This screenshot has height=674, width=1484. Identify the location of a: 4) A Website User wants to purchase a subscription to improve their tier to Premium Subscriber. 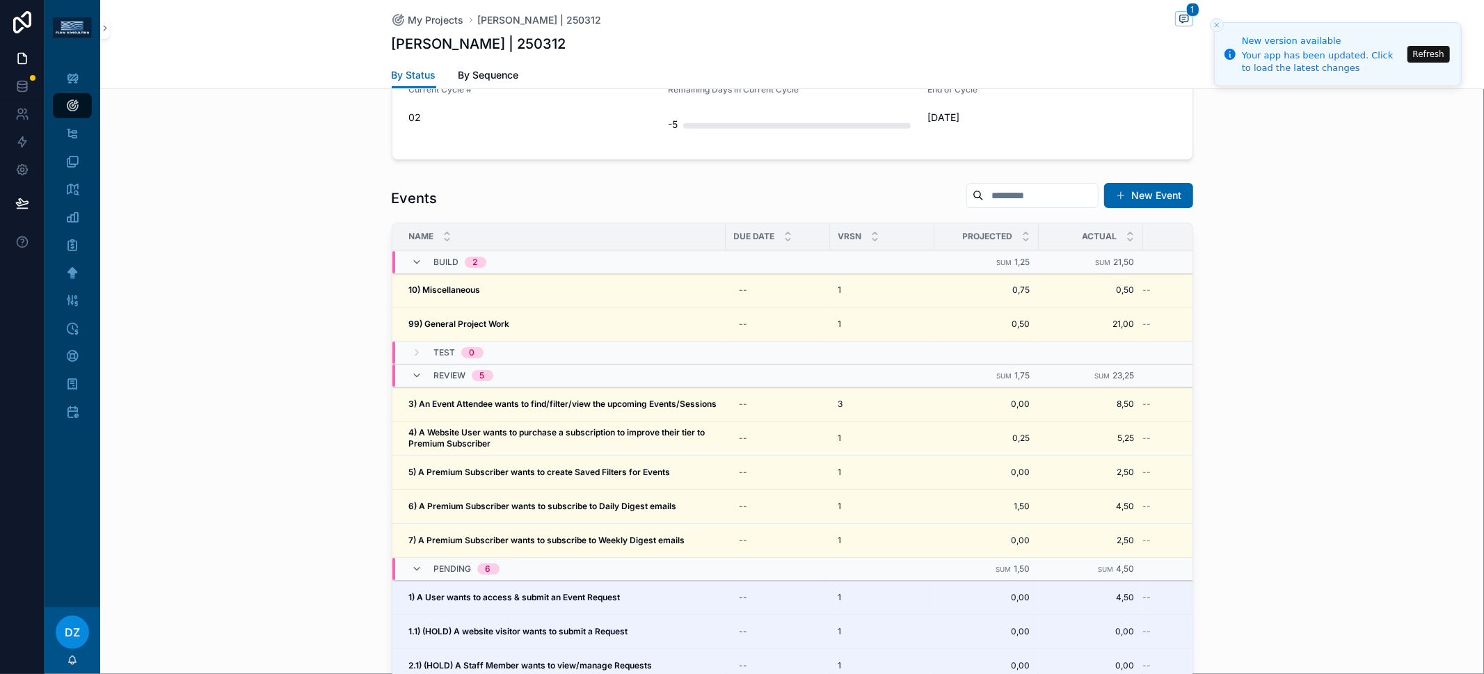
(563, 438).